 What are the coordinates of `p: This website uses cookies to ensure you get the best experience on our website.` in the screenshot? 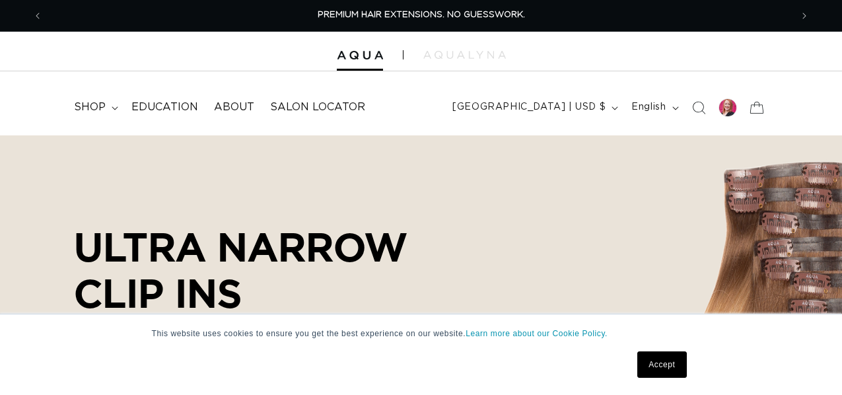 It's located at (421, 333).